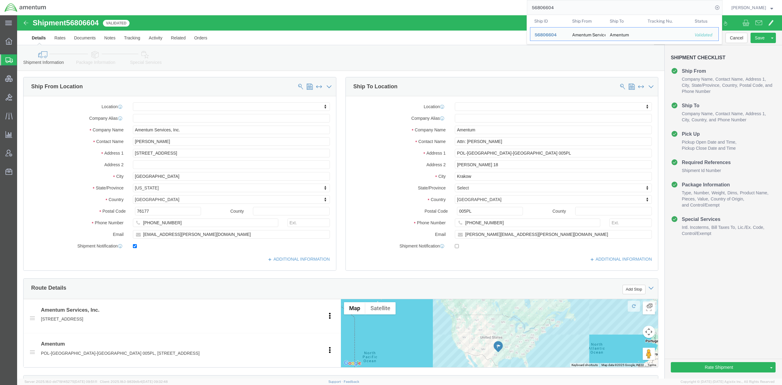 The width and height of the screenshot is (782, 385). Describe the element at coordinates (626, 29) in the screenshot. I see `table: Search Results` at that location.